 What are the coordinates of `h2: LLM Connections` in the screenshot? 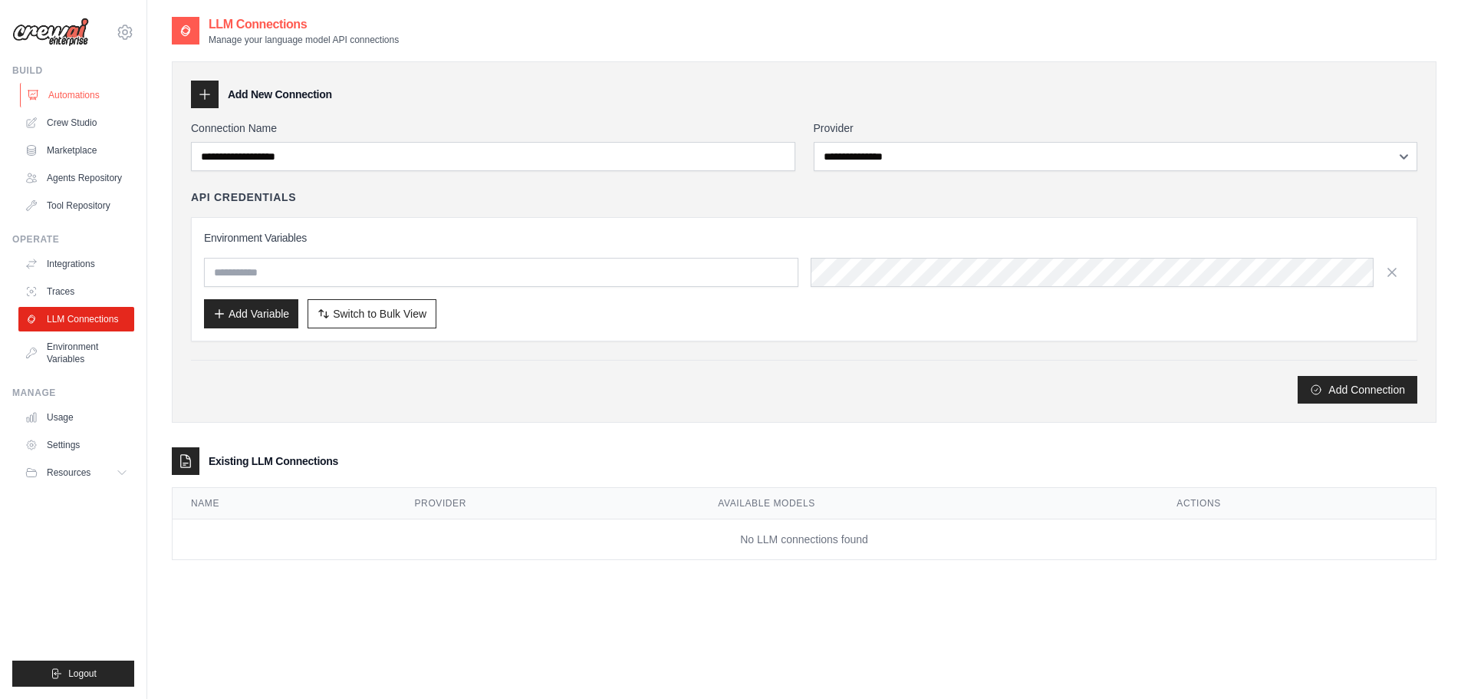 It's located at (304, 25).